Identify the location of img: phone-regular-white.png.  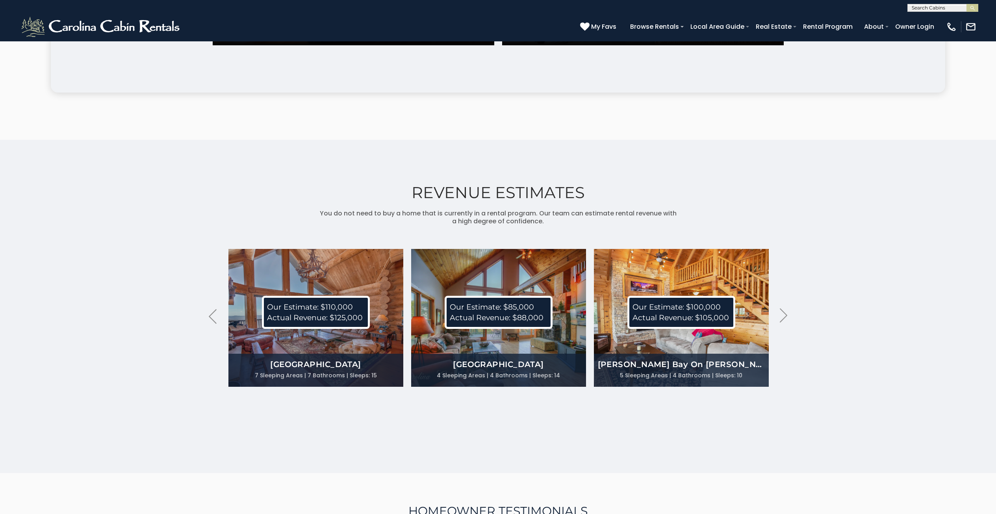
(951, 27).